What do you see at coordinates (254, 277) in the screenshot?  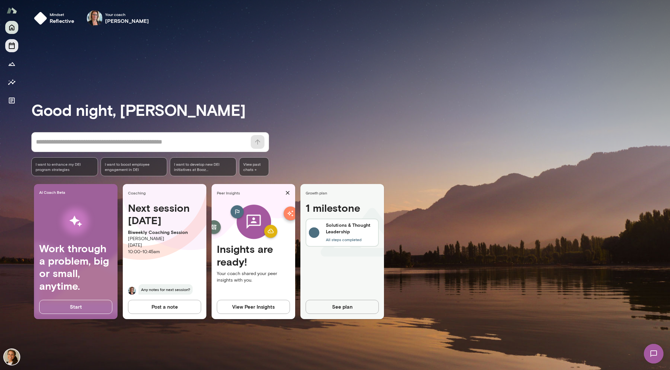 I see `p: Your coach shared your peer insights with you.` at bounding box center [254, 277].